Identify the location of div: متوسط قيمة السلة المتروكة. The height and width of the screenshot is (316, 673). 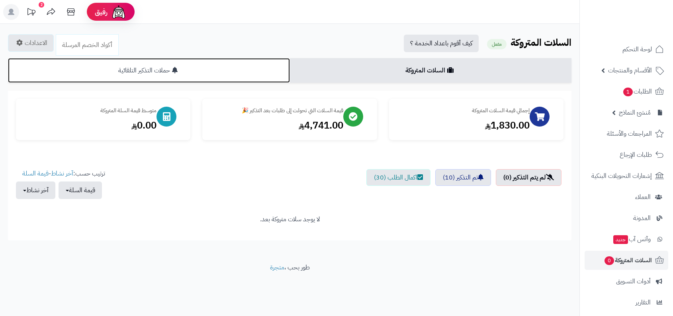
(90, 111).